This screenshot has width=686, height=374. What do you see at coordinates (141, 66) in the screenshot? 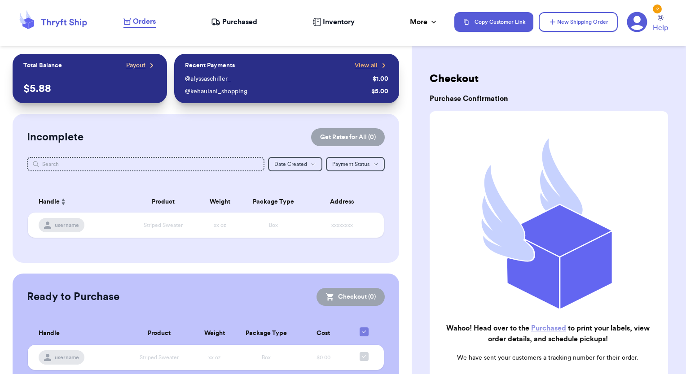
I see `a: Payout` at bounding box center [141, 66].